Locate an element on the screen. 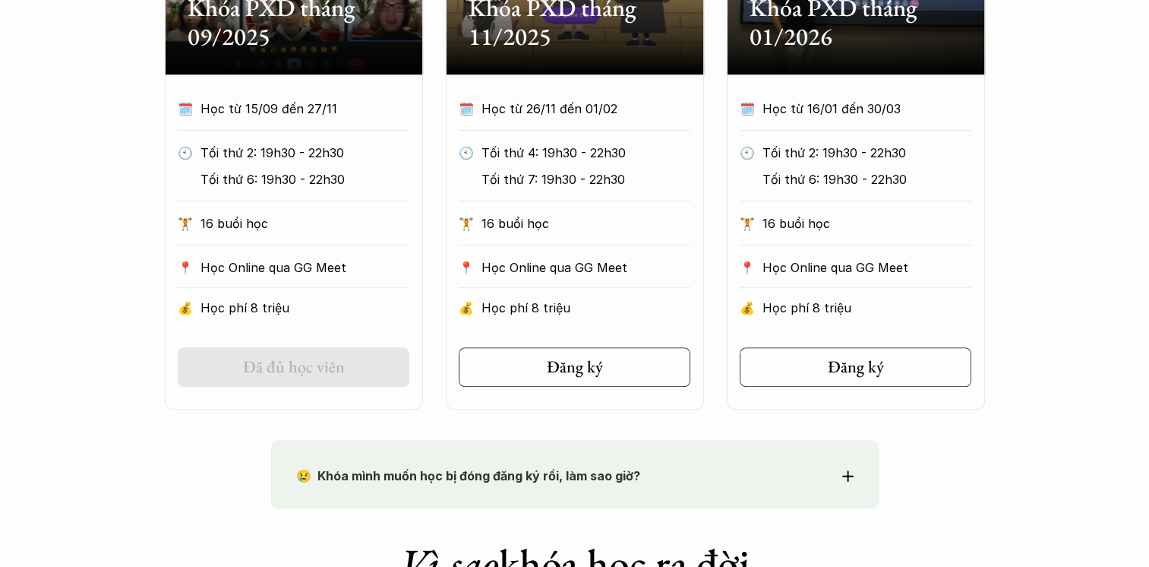 The image size is (1149, 567). p: Học từ 15/09 đến 27/11 is located at coordinates (291, 109).